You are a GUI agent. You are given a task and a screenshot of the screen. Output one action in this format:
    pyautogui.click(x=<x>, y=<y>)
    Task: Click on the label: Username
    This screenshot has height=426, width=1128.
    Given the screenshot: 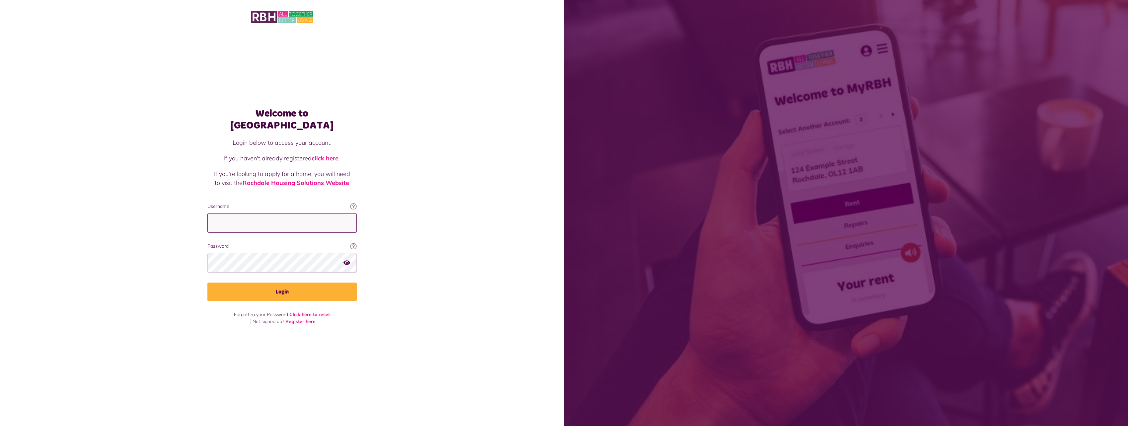 What is the action you would take?
    pyautogui.click(x=282, y=206)
    